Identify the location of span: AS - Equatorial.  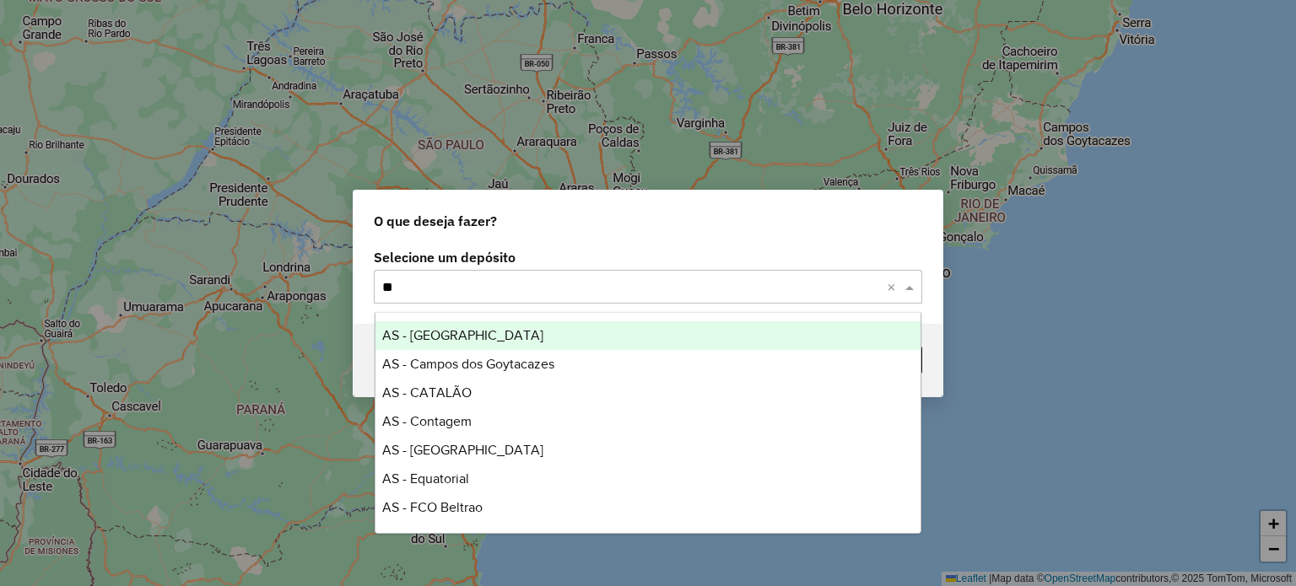
(425, 478).